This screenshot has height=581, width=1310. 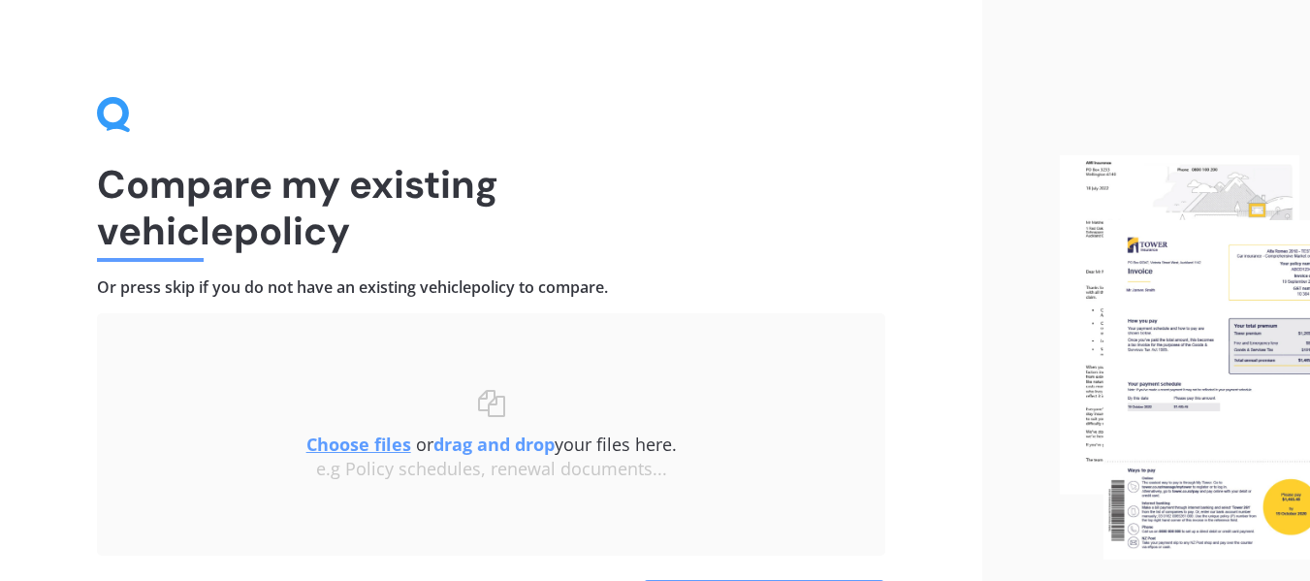 I want to click on u: Choose files, so click(x=359, y=444).